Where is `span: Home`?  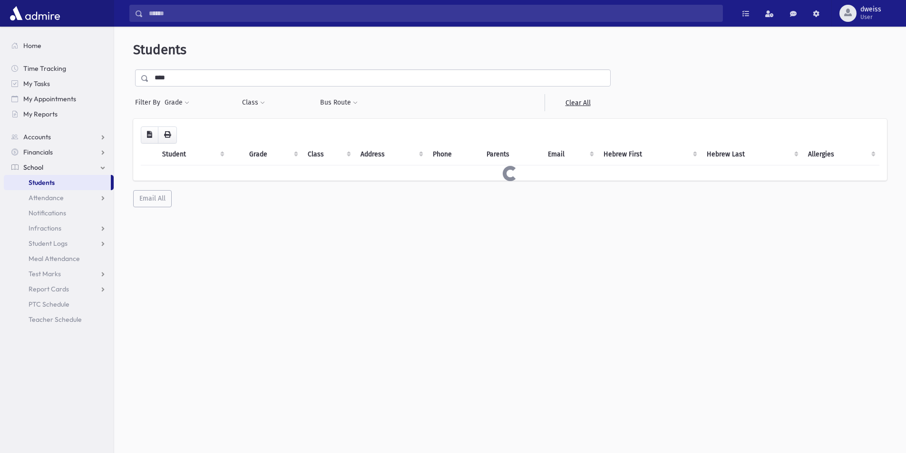
span: Home is located at coordinates (32, 46).